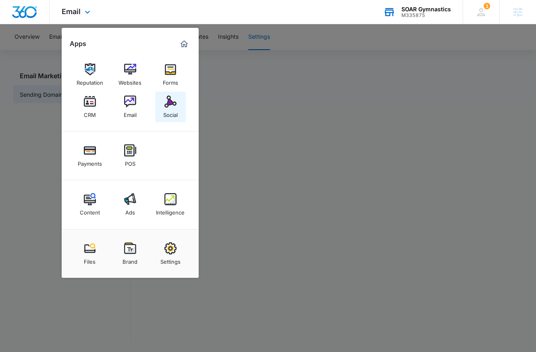 This screenshot has width=536, height=352. I want to click on span: Email, so click(71, 11).